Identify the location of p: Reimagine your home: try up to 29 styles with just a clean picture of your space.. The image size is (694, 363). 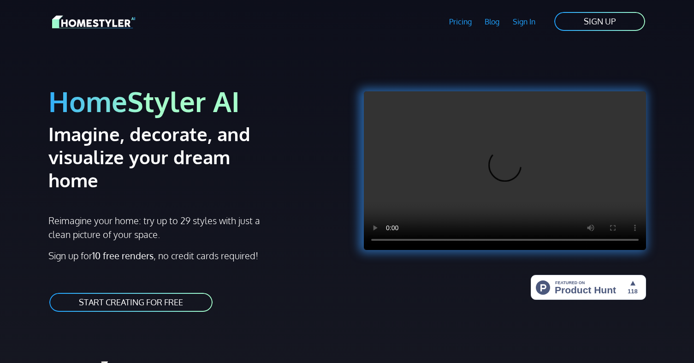
(158, 227).